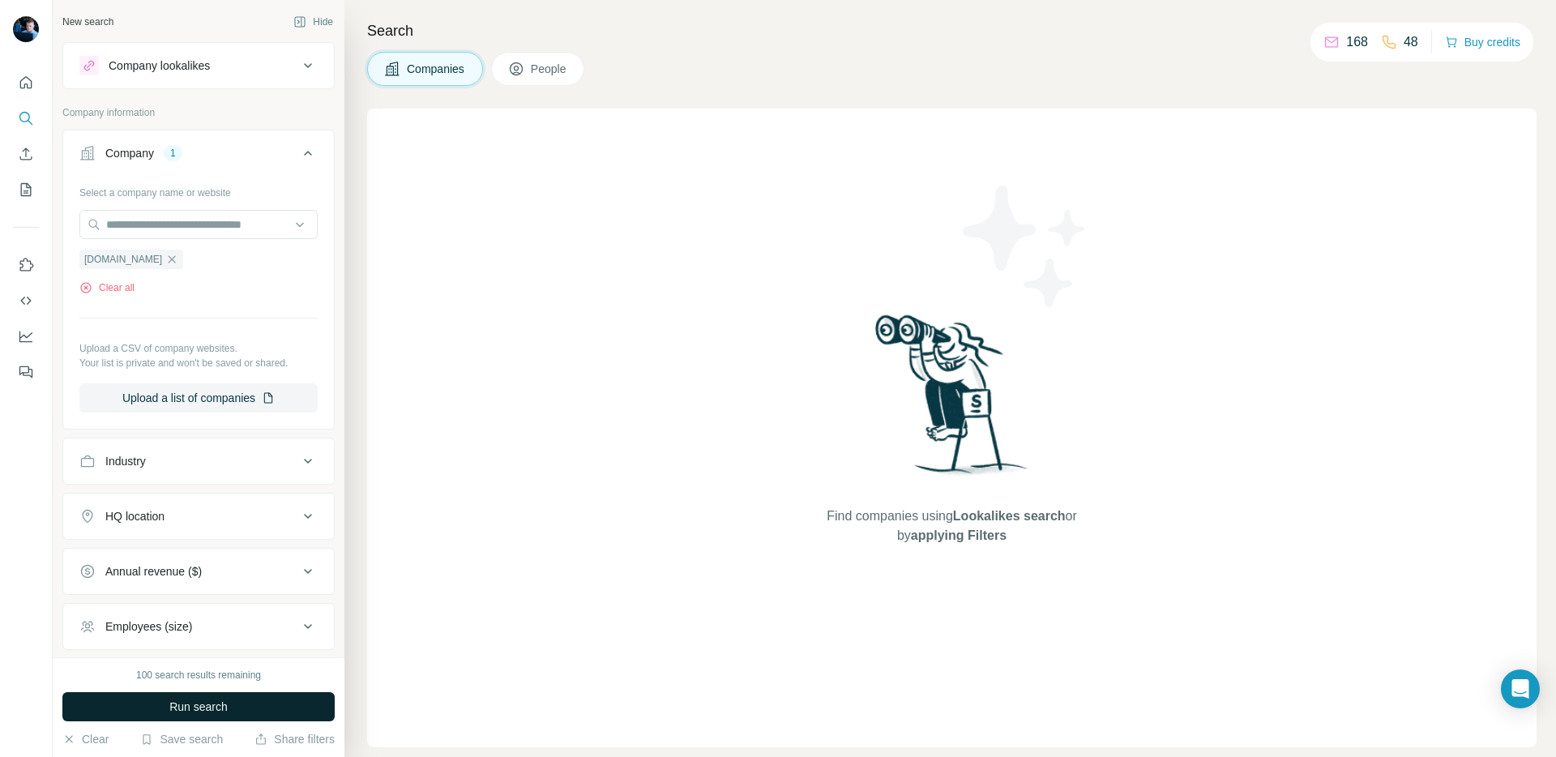 Image resolution: width=1556 pixels, height=757 pixels. Describe the element at coordinates (199, 707) in the screenshot. I see `span: Run search` at that location.